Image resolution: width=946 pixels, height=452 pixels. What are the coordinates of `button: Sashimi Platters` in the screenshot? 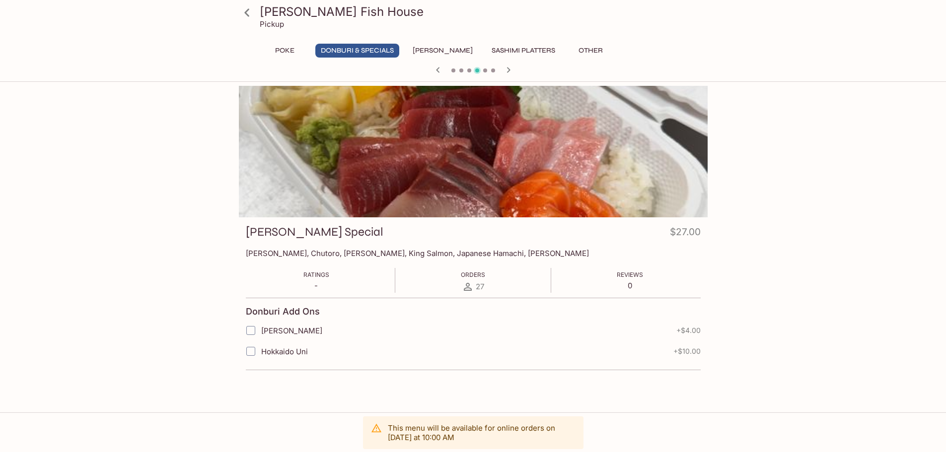 It's located at (523, 51).